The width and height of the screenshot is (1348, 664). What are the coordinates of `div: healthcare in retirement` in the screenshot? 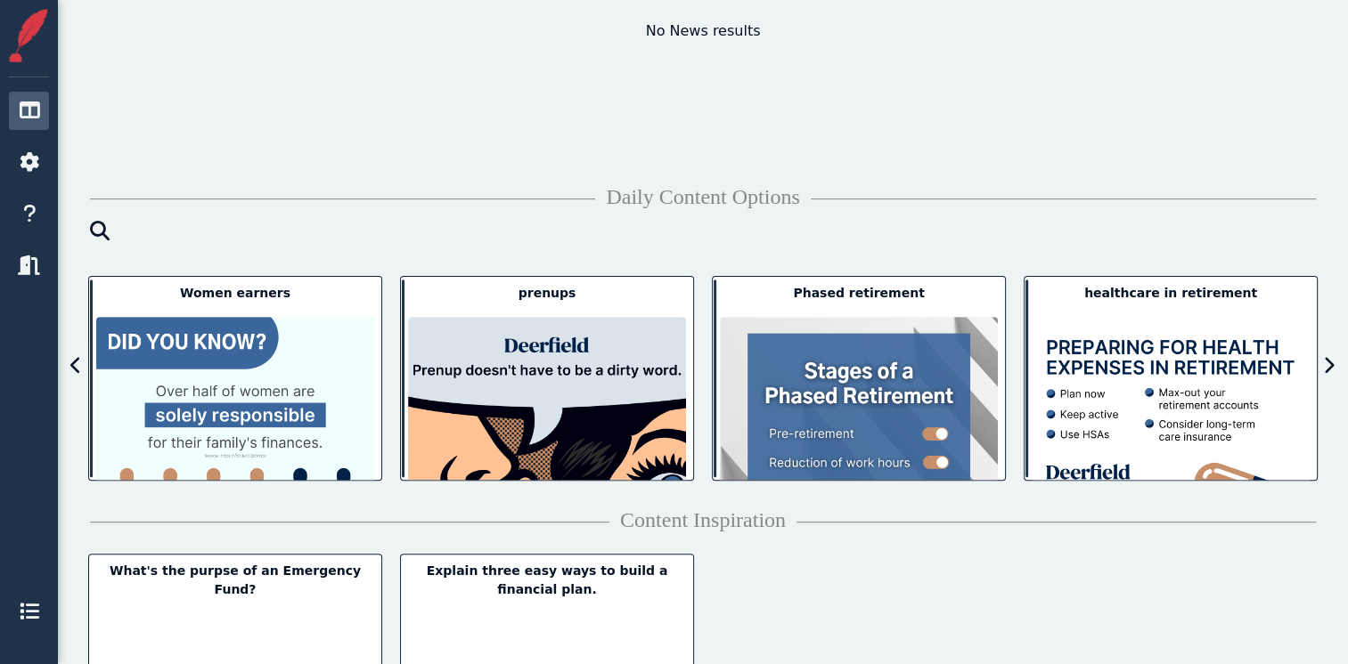 It's located at (1170, 293).